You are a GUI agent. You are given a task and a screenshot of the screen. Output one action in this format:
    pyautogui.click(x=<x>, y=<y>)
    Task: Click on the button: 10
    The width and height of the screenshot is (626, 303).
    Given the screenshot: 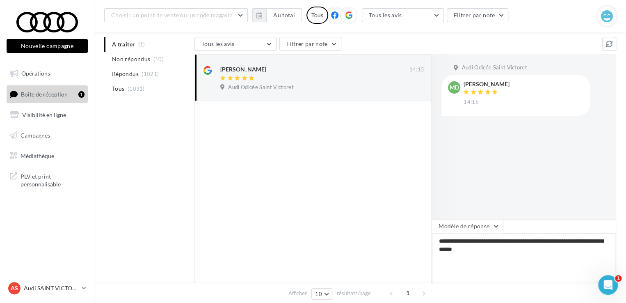 What is the action you would take?
    pyautogui.click(x=321, y=294)
    